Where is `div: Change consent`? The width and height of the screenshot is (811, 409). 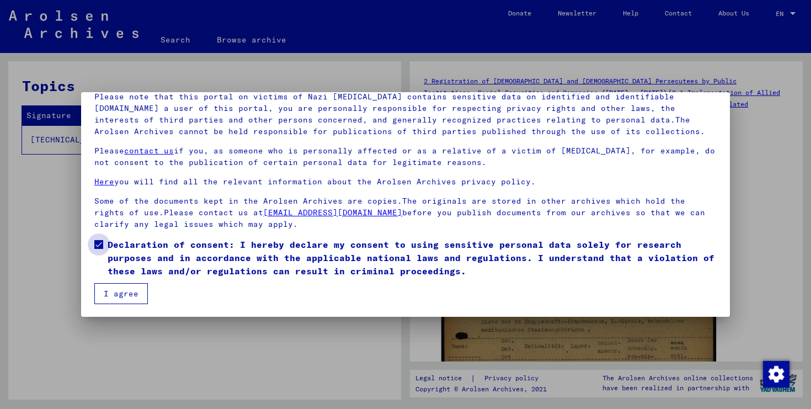
div: Change consent is located at coordinates (776, 374).